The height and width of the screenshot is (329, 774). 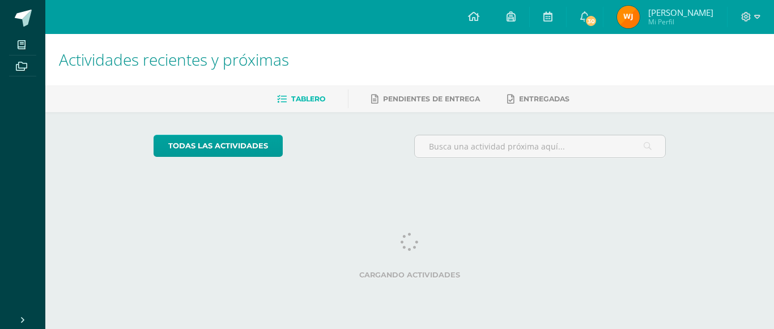 What do you see at coordinates (539, 99) in the screenshot?
I see `a: Entregadas` at bounding box center [539, 99].